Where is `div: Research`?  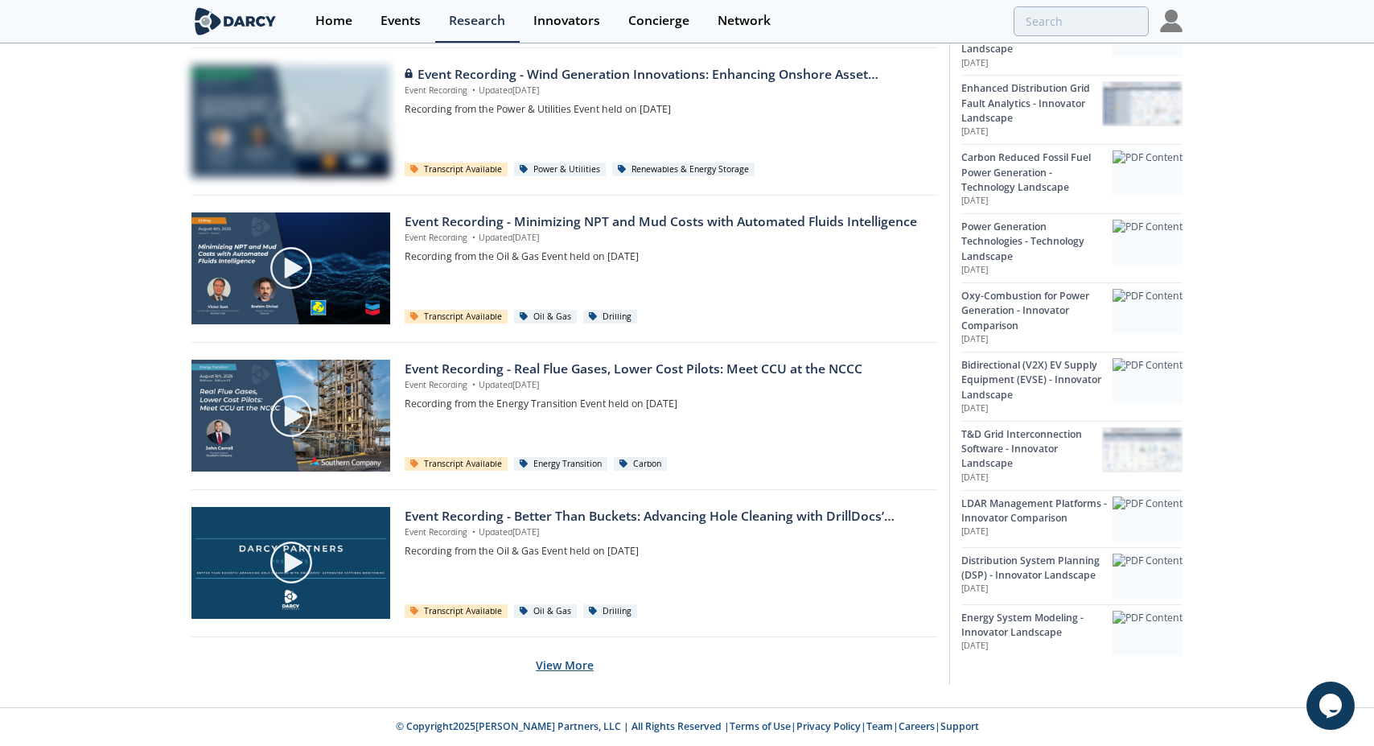 div: Research is located at coordinates (477, 21).